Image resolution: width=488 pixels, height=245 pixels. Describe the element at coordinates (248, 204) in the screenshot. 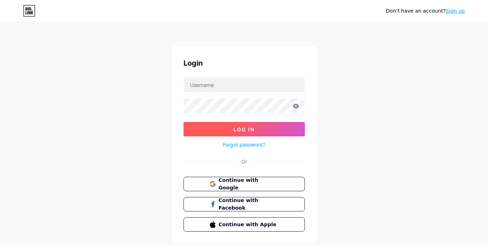

I see `span: Continue with Facebook` at that location.